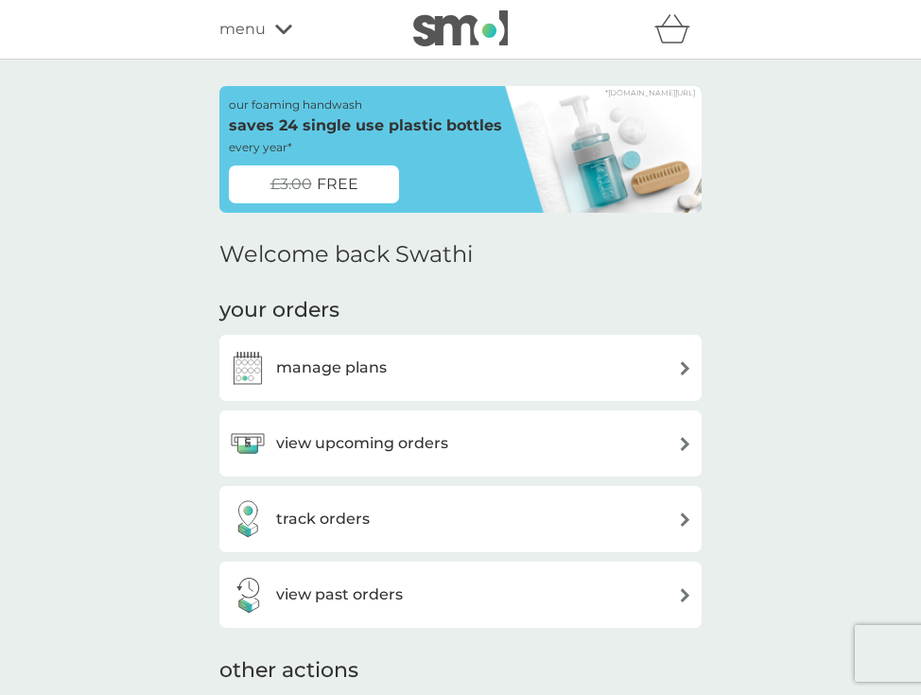 The width and height of the screenshot is (921, 695). I want to click on span: £3.00, so click(291, 184).